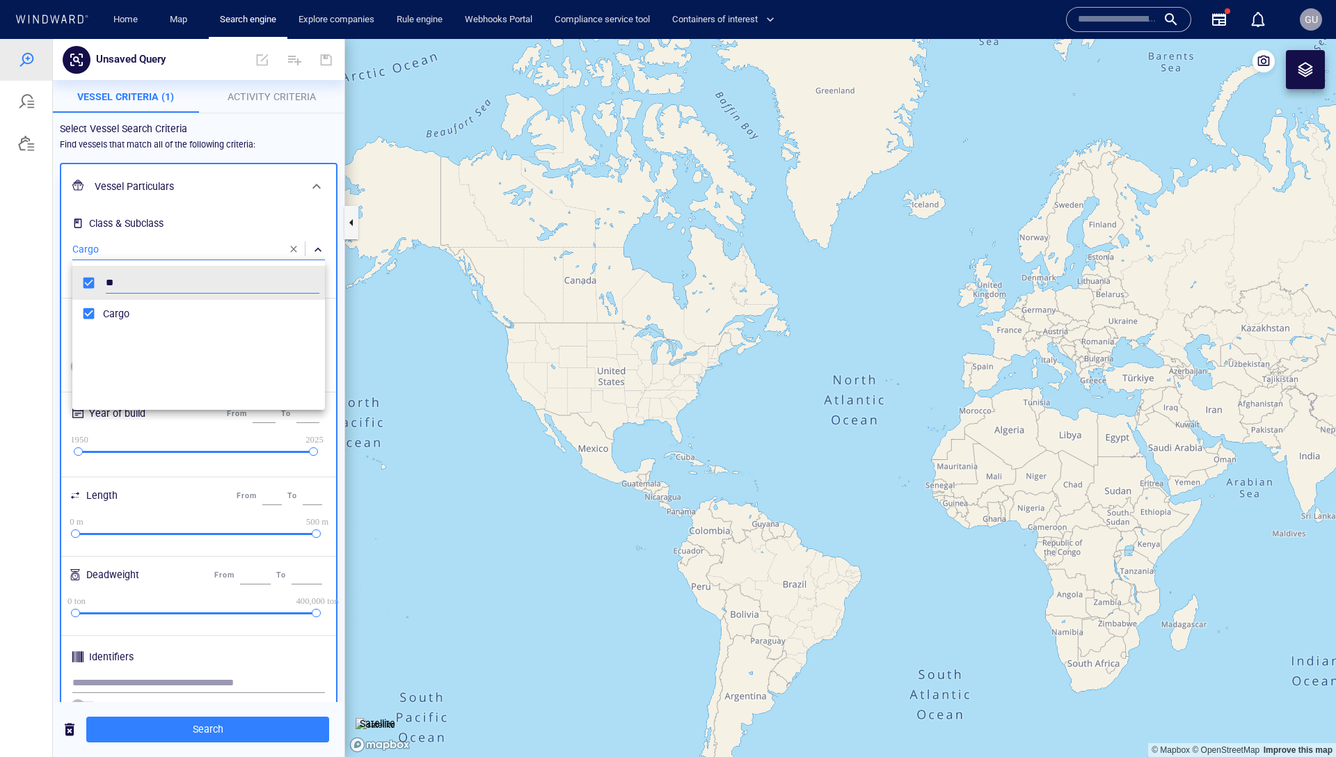 The width and height of the screenshot is (1336, 757). Describe the element at coordinates (420, 19) in the screenshot. I see `a: Rule engine` at that location.